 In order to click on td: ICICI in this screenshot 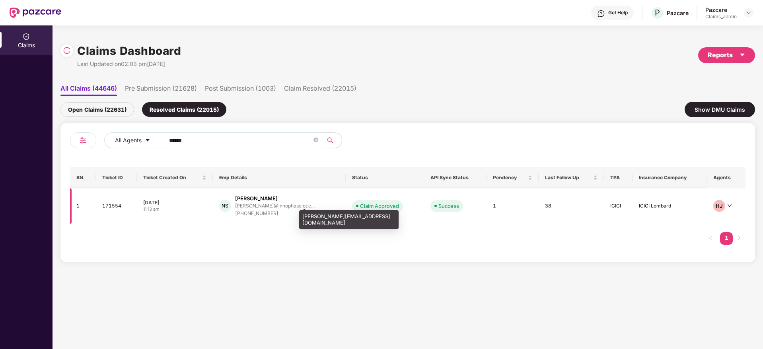, I will do `click(618, 206)`.